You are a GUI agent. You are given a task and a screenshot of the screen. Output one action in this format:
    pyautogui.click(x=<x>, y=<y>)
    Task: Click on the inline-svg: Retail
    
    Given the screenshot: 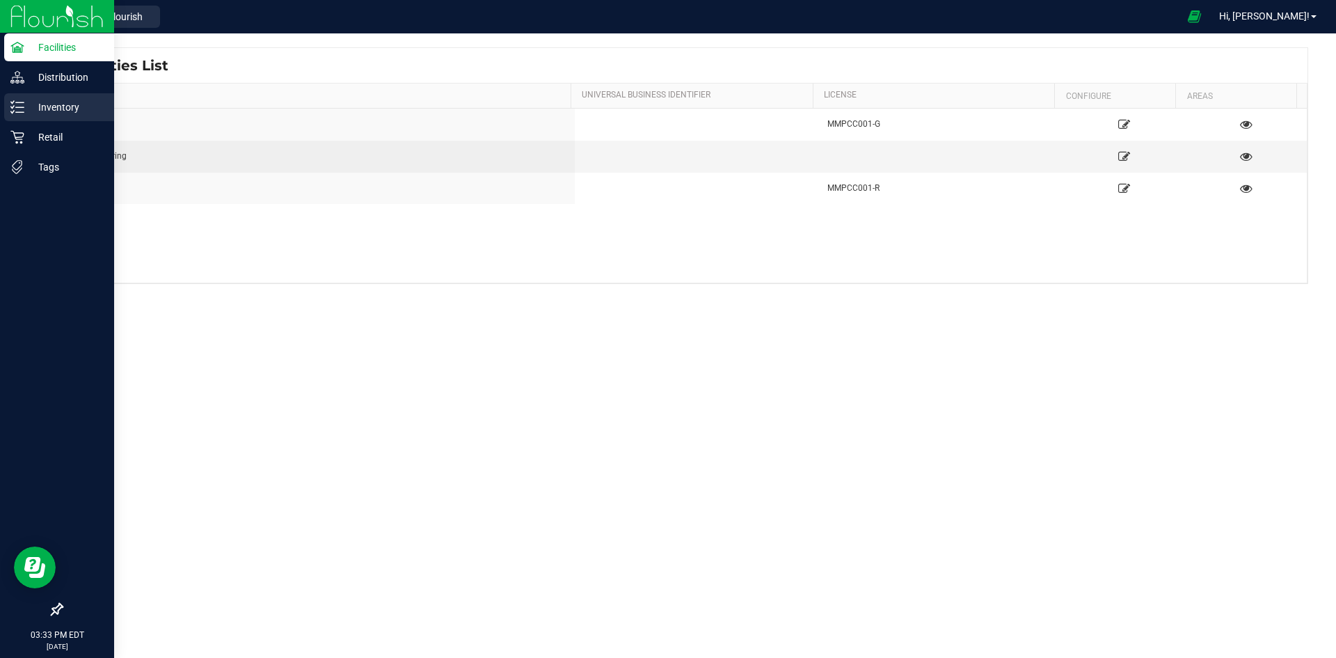 What is the action you would take?
    pyautogui.click(x=17, y=137)
    